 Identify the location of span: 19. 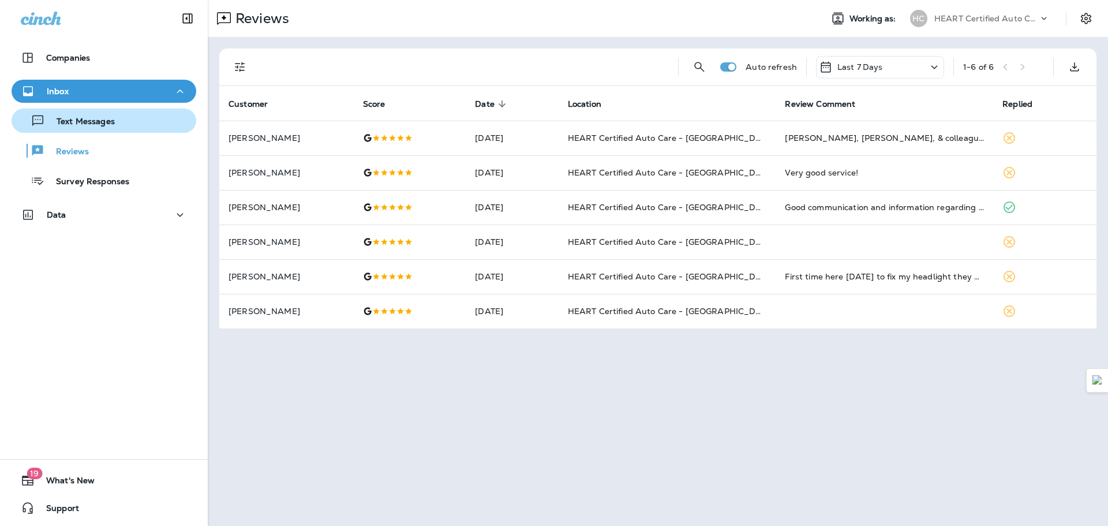
(34, 473).